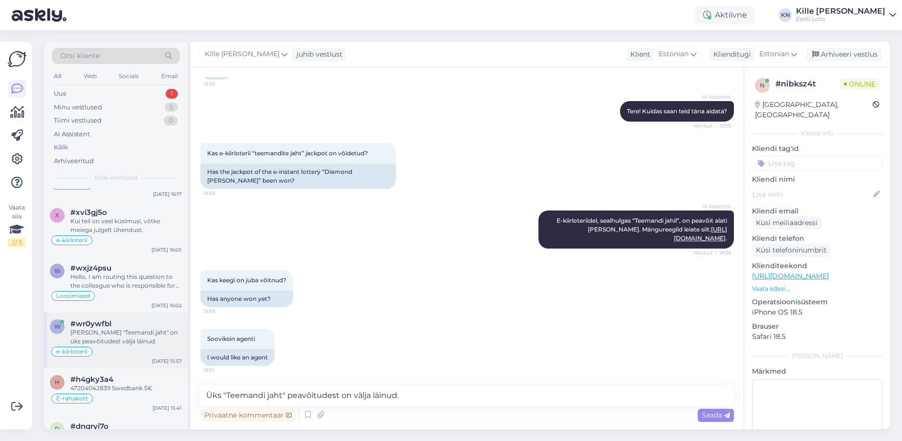 The height and width of the screenshot is (441, 902). Describe the element at coordinates (730, 54) in the screenshot. I see `div: Klienditugi` at that location.